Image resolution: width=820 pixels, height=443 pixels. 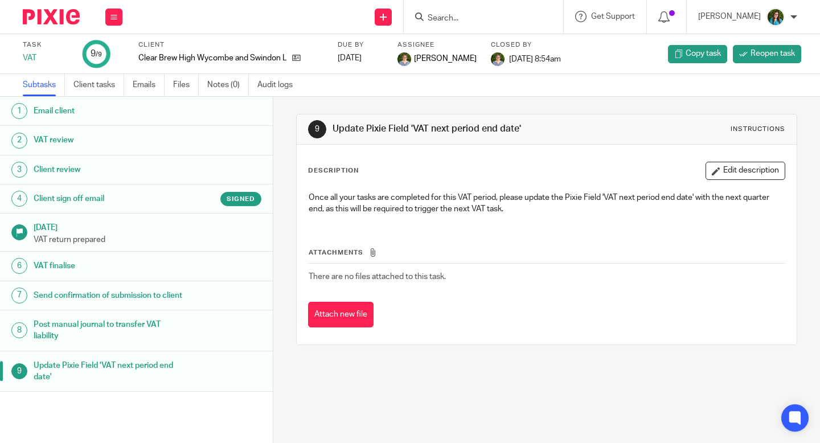 I want to click on p: Clear Brew High Wycombe and Swindon Limited, so click(x=212, y=58).